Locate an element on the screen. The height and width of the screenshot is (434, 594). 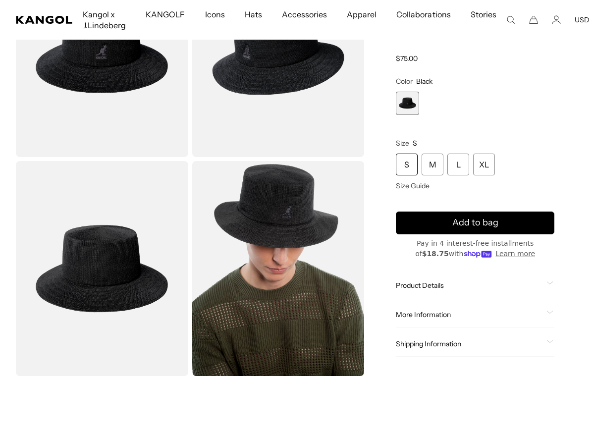
a: Kangol is located at coordinates (44, 20).